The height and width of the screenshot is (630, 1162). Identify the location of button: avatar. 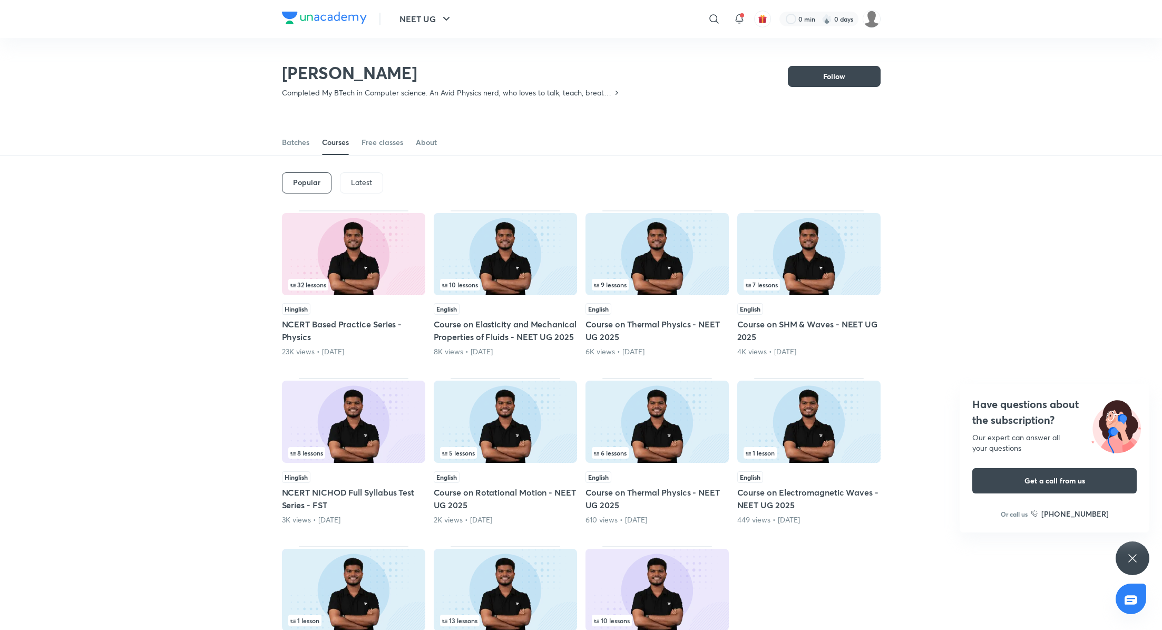
(762, 19).